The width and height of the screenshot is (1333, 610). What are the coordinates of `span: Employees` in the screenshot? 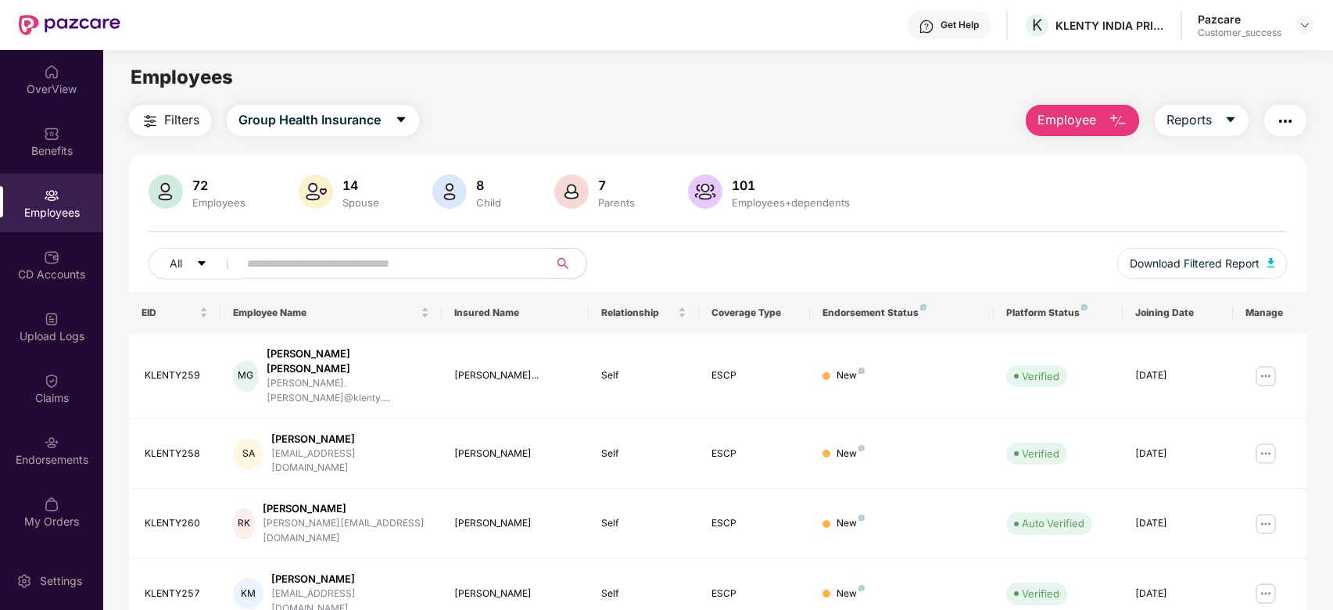 It's located at (181, 77).